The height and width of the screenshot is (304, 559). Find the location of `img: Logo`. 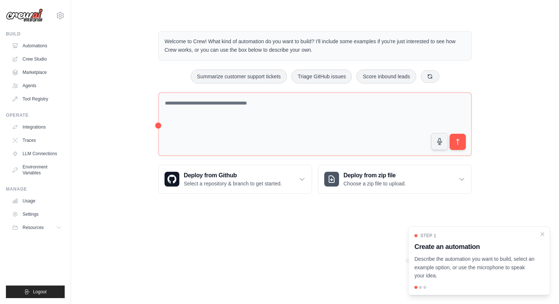

img: Logo is located at coordinates (24, 16).